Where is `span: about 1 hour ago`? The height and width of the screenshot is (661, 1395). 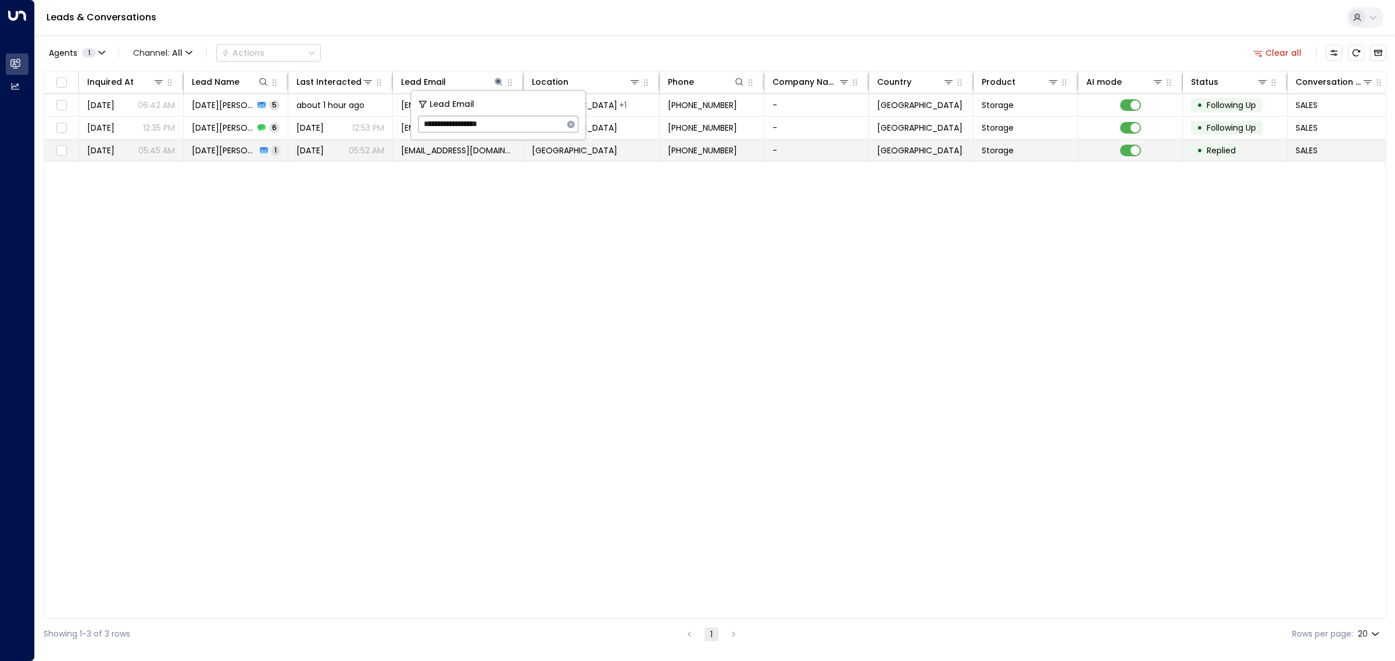 span: about 1 hour ago is located at coordinates (330, 105).